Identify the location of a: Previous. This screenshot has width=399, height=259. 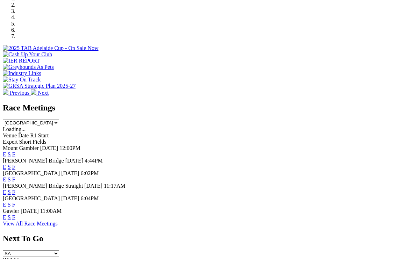
(17, 93).